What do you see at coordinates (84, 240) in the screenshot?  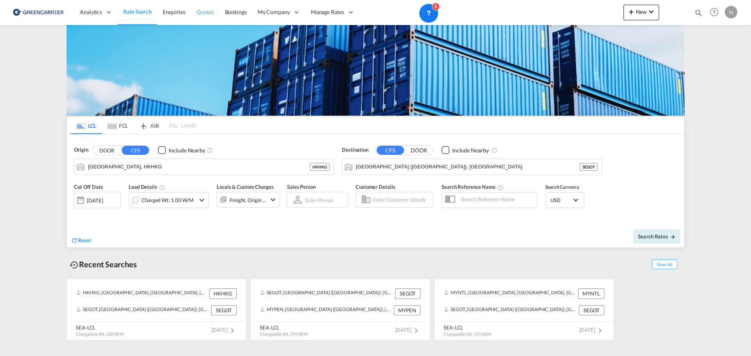 I see `span: Reset` at bounding box center [84, 240].